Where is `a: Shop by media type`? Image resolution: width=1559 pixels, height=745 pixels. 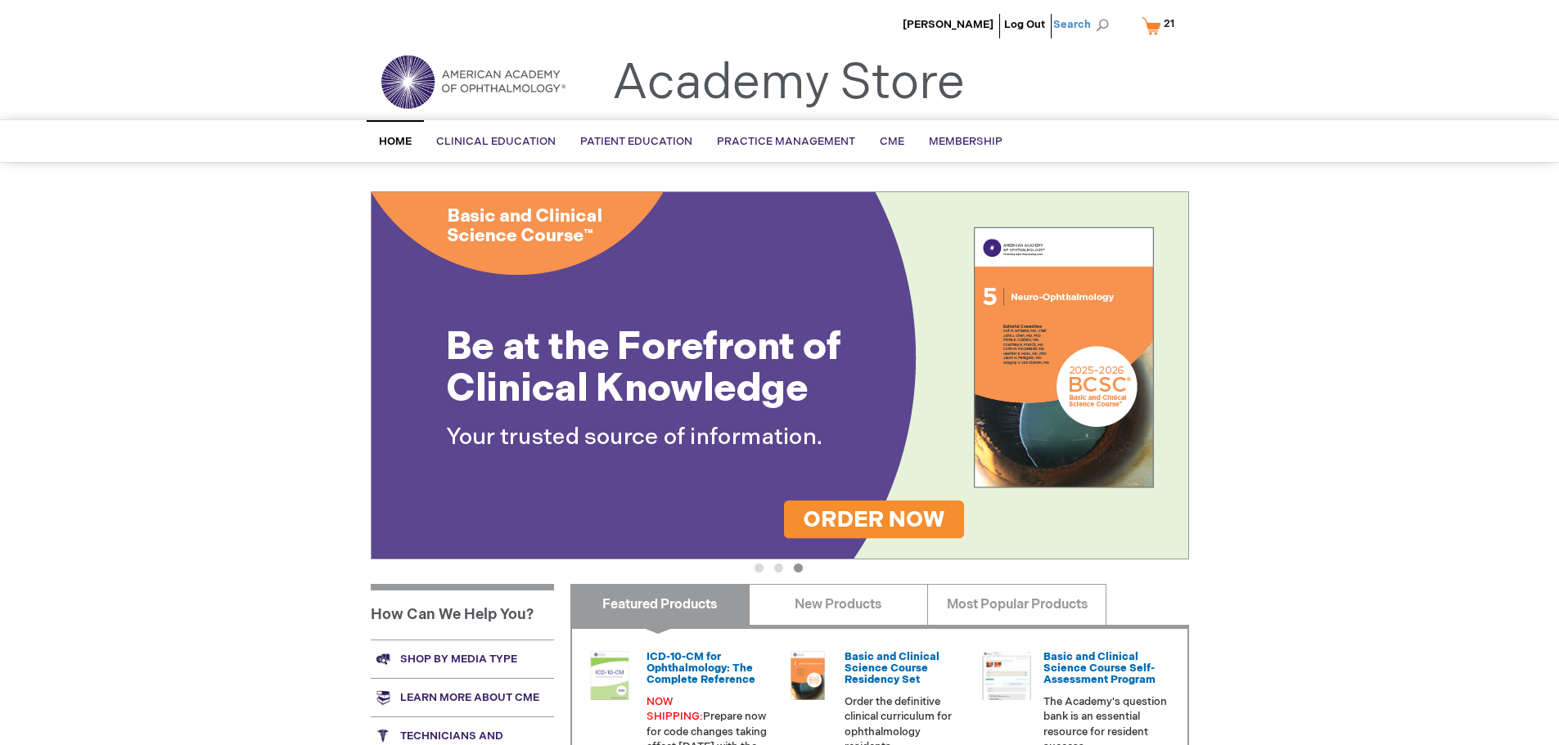
a: Shop by media type is located at coordinates (462, 659).